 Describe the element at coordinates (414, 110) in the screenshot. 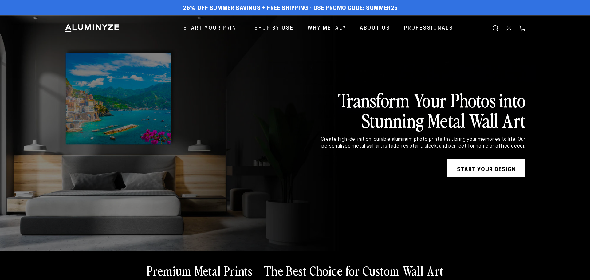

I see `h2: Transform Your Photos into Stunning Metal Wall Art` at that location.